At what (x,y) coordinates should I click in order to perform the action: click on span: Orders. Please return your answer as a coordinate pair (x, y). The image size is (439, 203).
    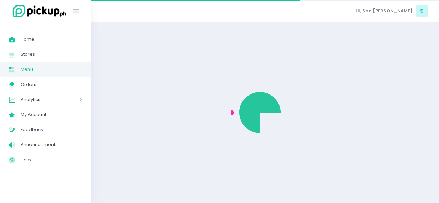
    Looking at the image, I should click on (51, 85).